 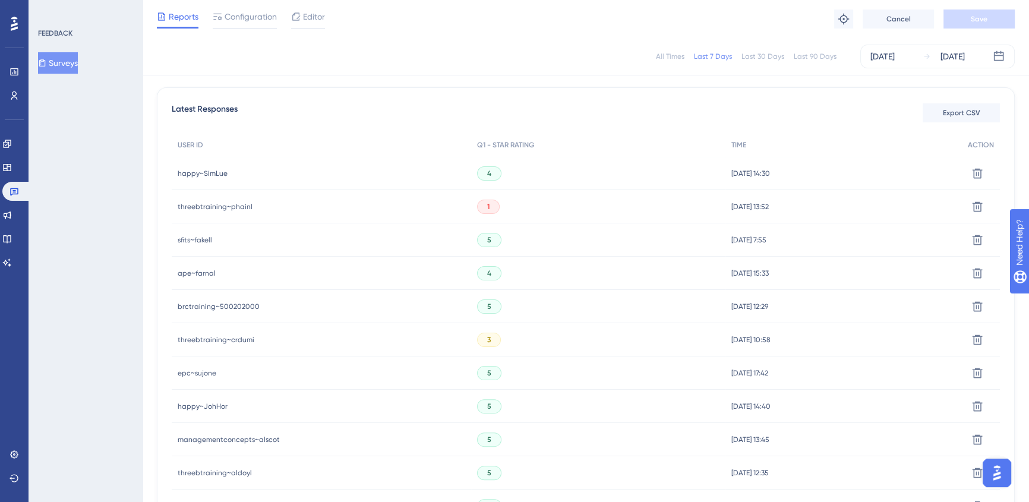 I want to click on button: Surveys, so click(x=58, y=63).